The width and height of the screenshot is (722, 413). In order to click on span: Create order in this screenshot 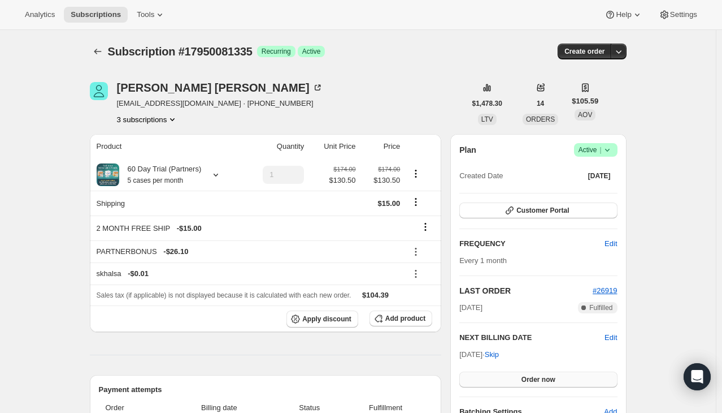, I will do `click(584, 51)`.